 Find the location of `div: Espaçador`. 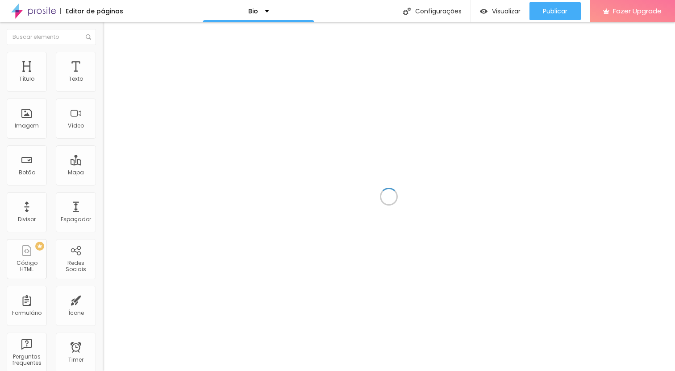

div: Espaçador is located at coordinates (76, 220).